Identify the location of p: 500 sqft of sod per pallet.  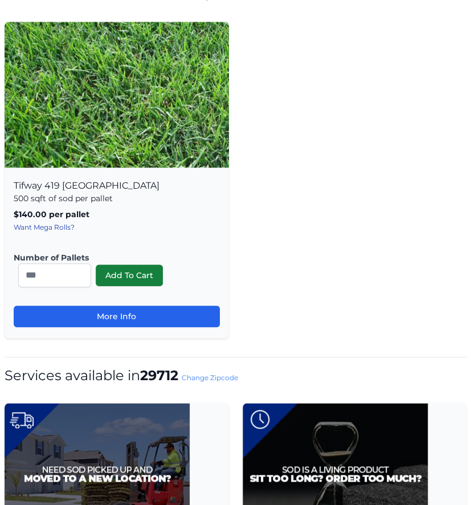
(117, 198).